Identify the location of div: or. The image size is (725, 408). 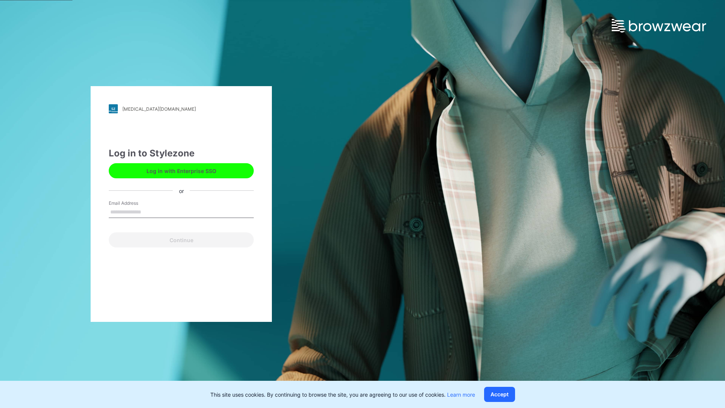
(181, 190).